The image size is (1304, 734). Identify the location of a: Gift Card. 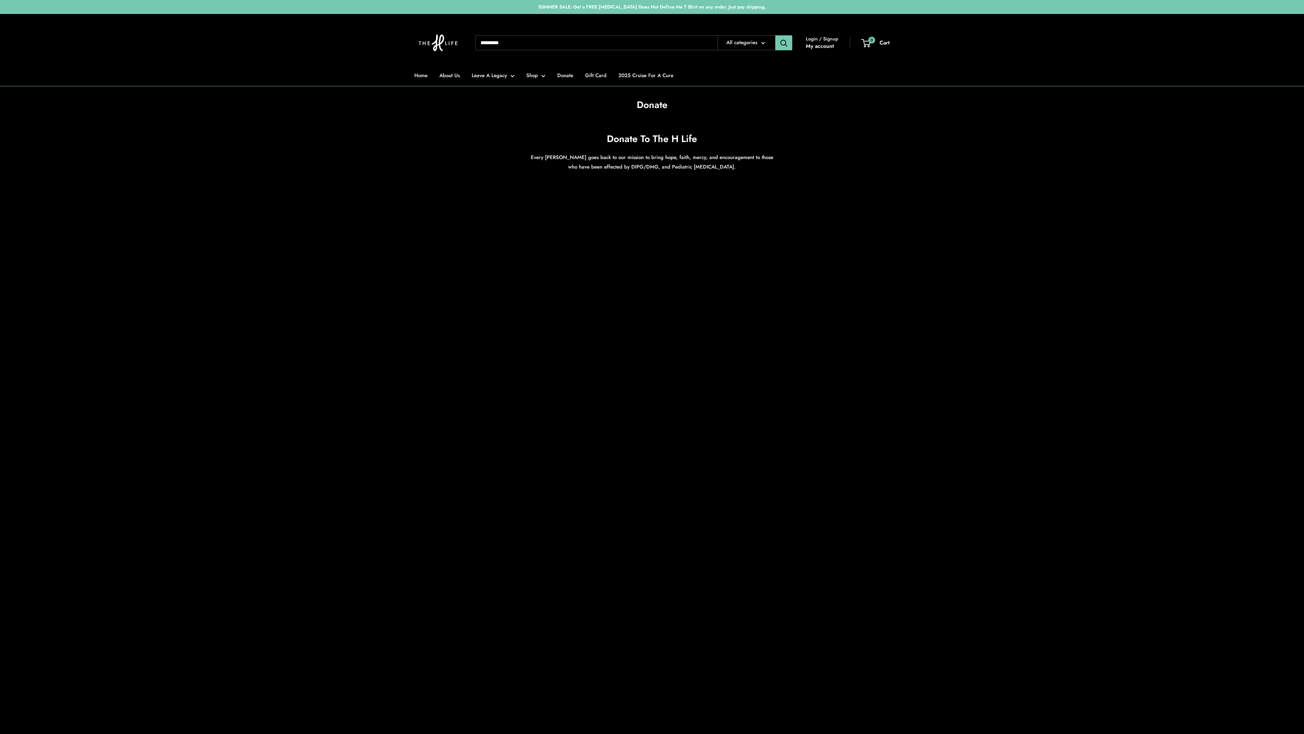
(596, 75).